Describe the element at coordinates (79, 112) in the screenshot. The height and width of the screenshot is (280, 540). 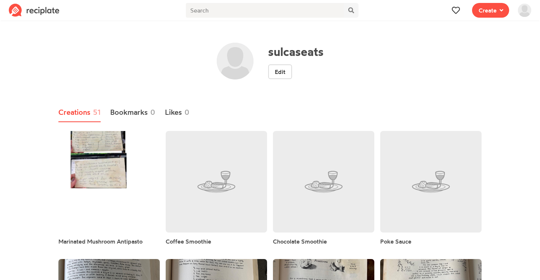
I see `a: Creations51` at that location.